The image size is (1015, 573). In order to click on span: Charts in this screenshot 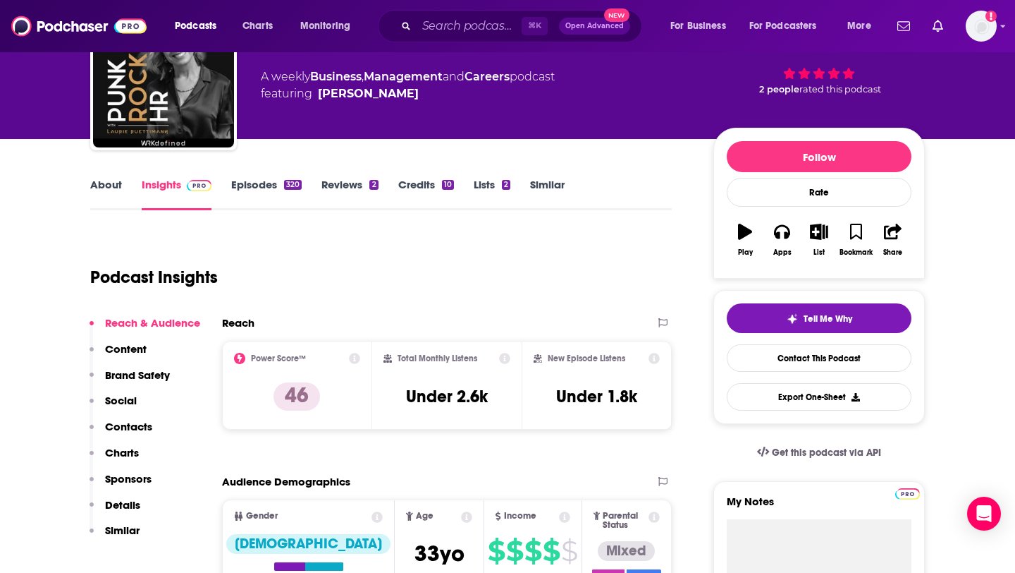, I will do `click(257, 26)`.